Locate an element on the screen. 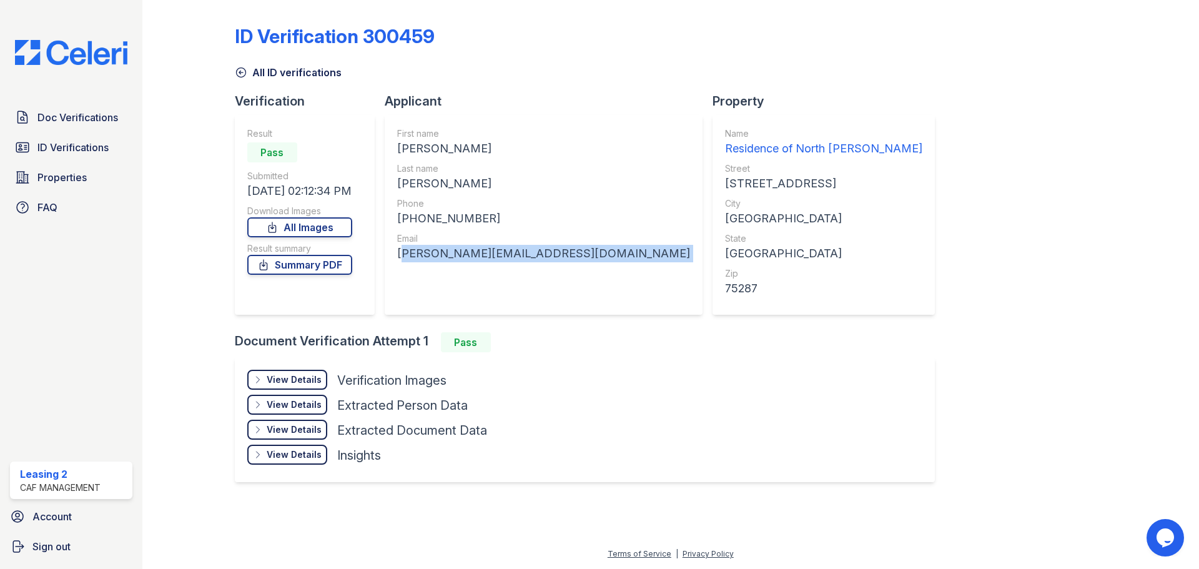 The image size is (1199, 569). a: FAQ is located at coordinates (71, 207).